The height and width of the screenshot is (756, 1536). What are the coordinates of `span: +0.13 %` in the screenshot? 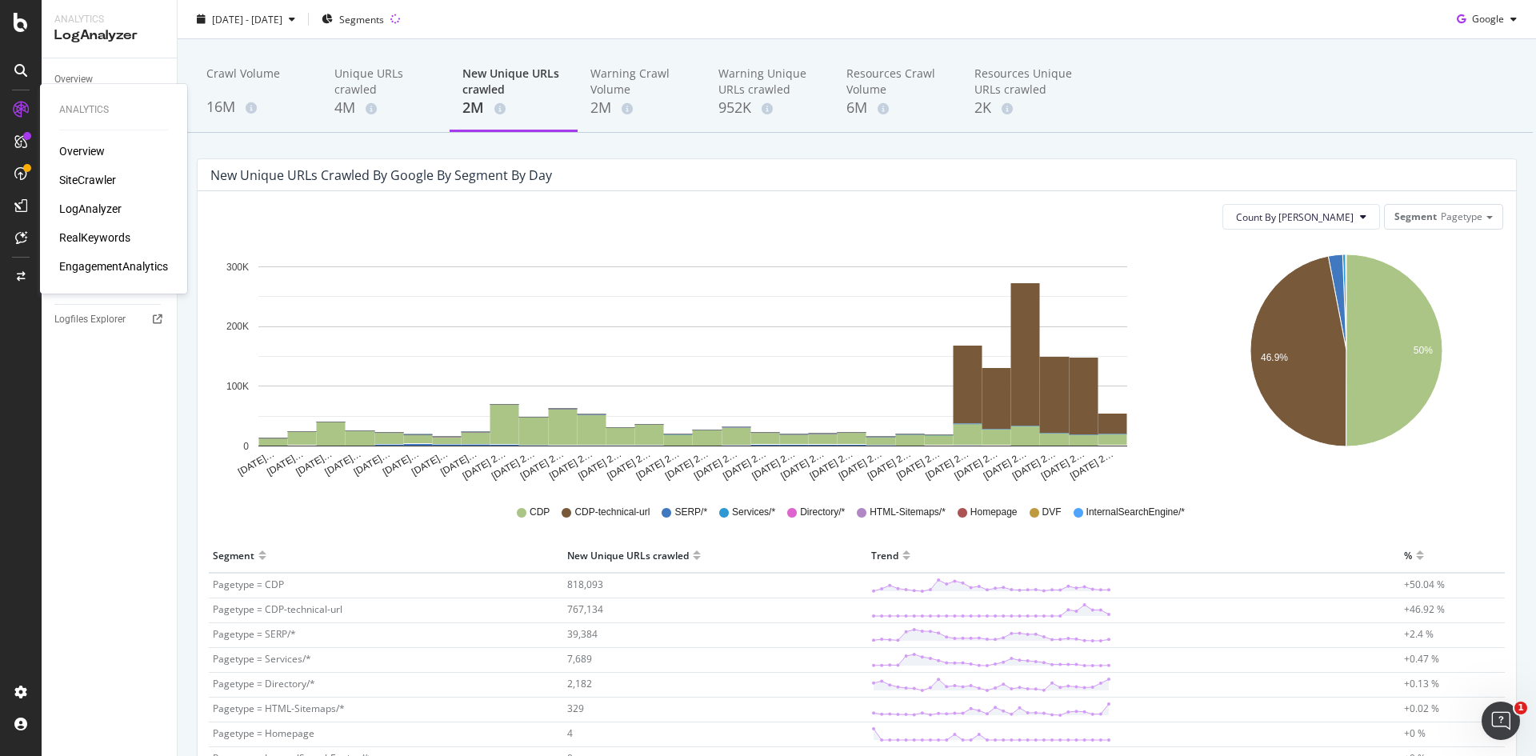 It's located at (1421, 683).